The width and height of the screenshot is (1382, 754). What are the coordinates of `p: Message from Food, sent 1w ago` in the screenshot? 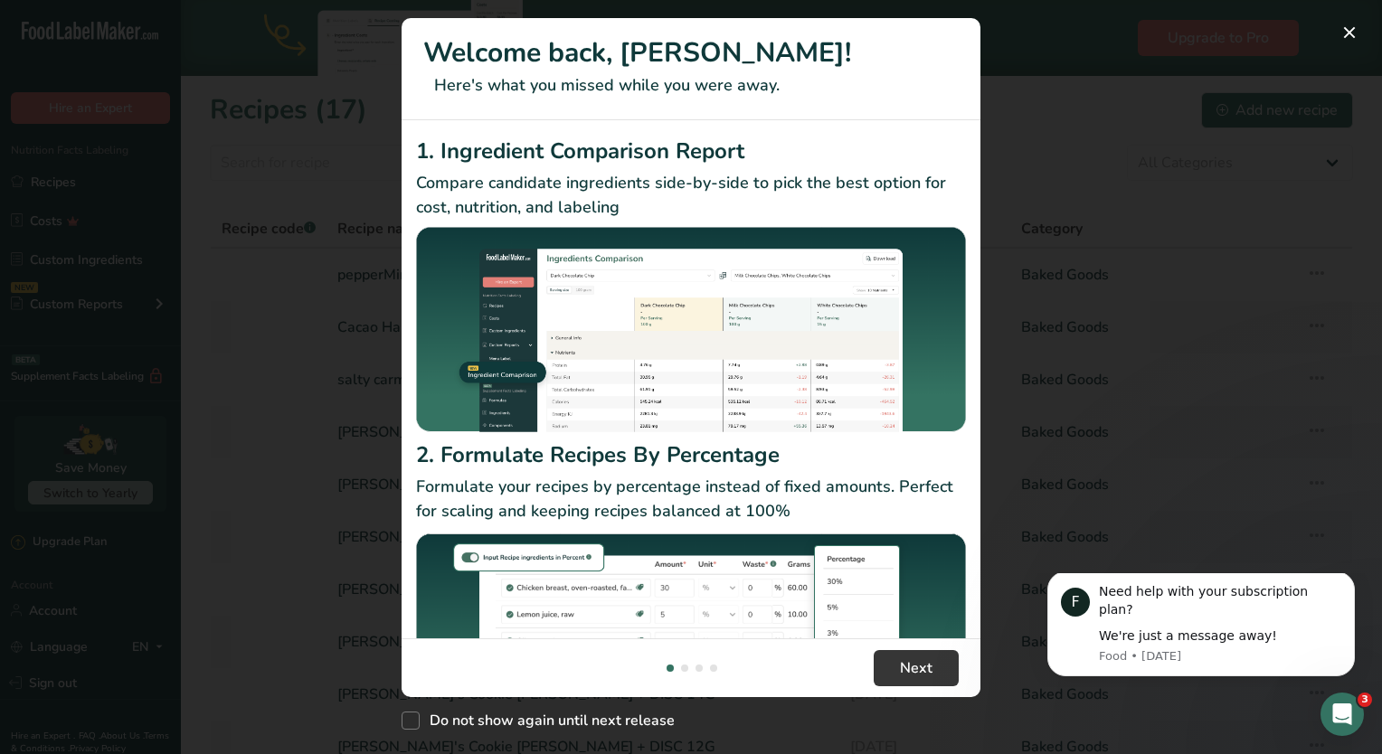 It's located at (200, 83).